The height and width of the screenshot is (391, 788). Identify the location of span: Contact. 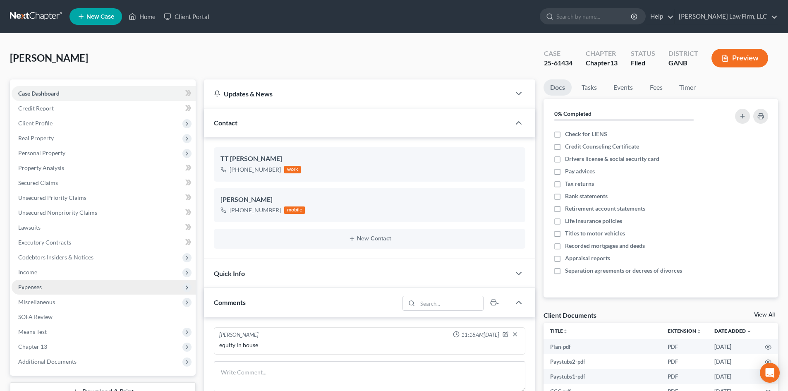
(225, 122).